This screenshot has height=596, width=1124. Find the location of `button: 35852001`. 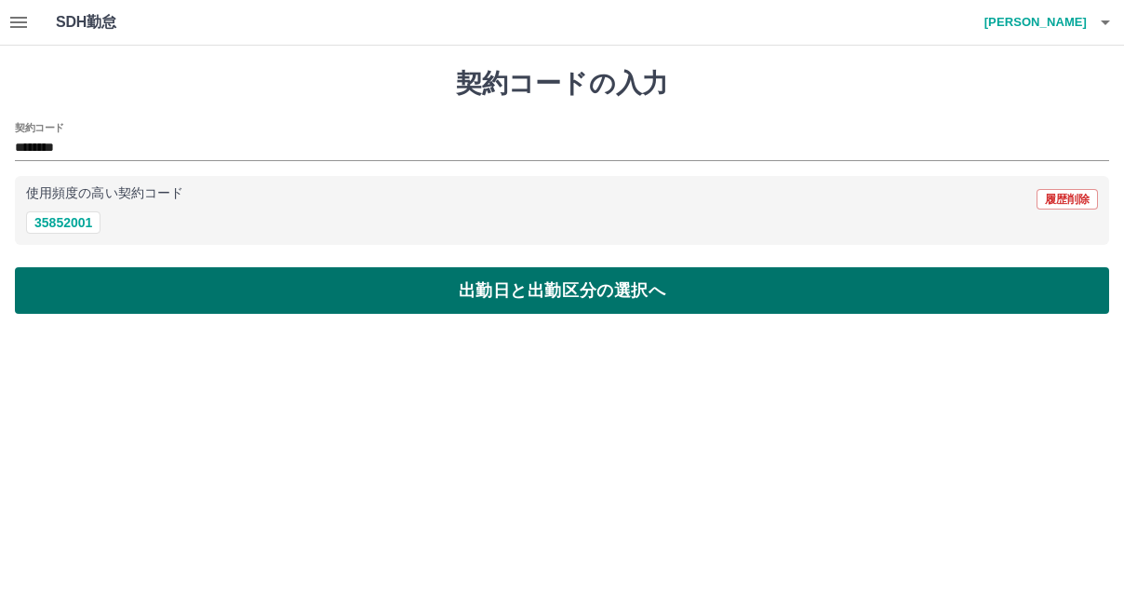

button: 35852001 is located at coordinates (63, 222).